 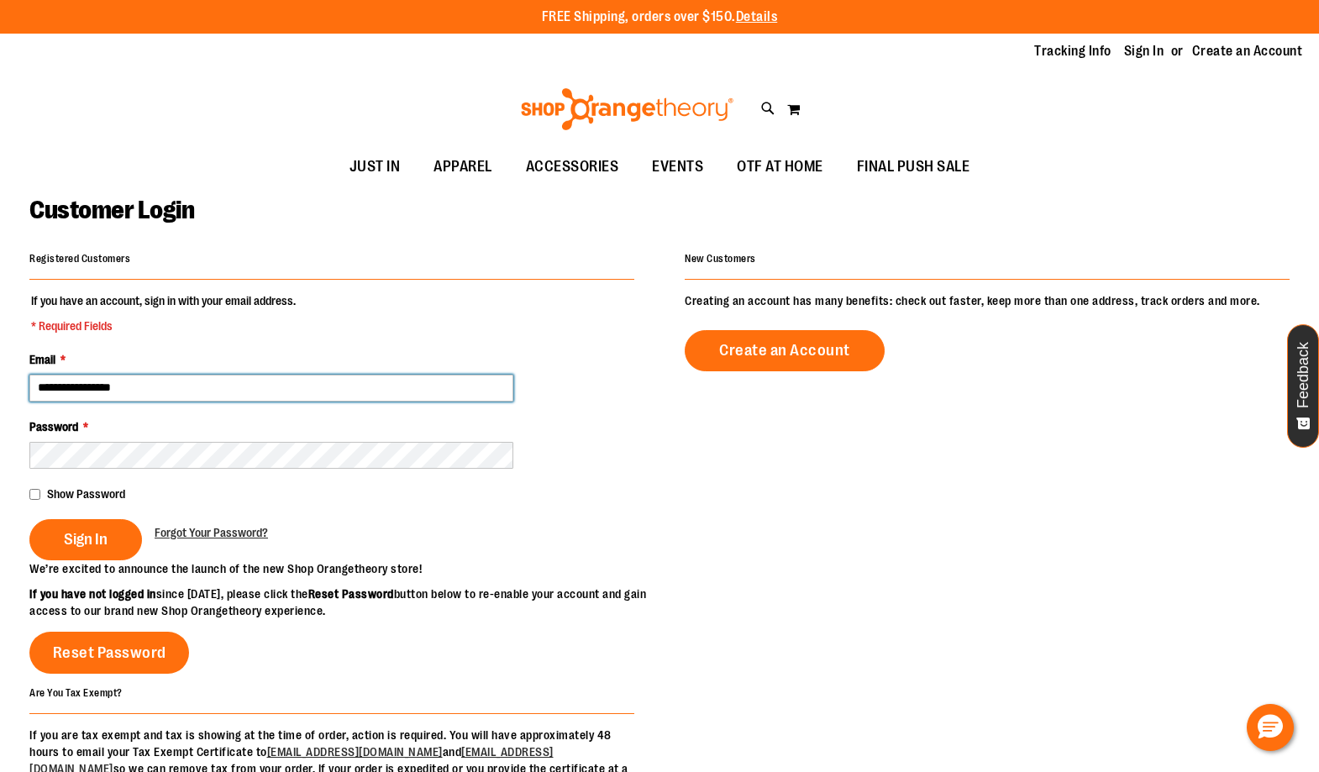 What do you see at coordinates (109, 653) in the screenshot?
I see `span: Reset Password` at bounding box center [109, 653].